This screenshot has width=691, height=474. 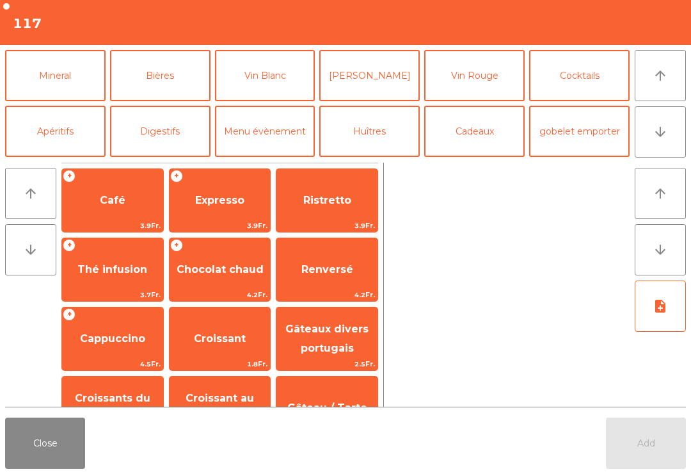 What do you see at coordinates (27, 24) in the screenshot?
I see `h4: 117` at bounding box center [27, 24].